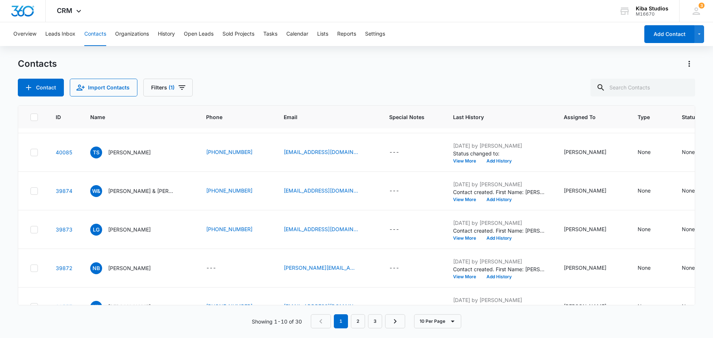 The image size is (713, 338). I want to click on p: Status changed to: Won, so click(499, 308).